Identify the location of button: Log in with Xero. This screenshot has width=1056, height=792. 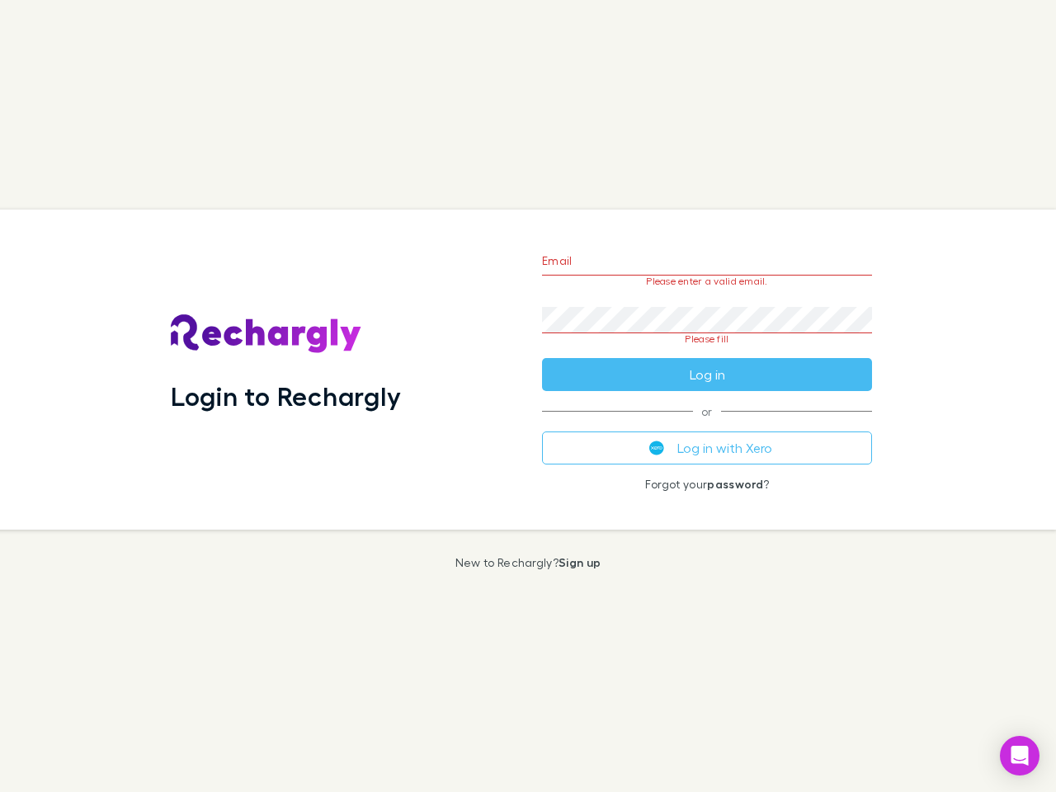
(707, 448).